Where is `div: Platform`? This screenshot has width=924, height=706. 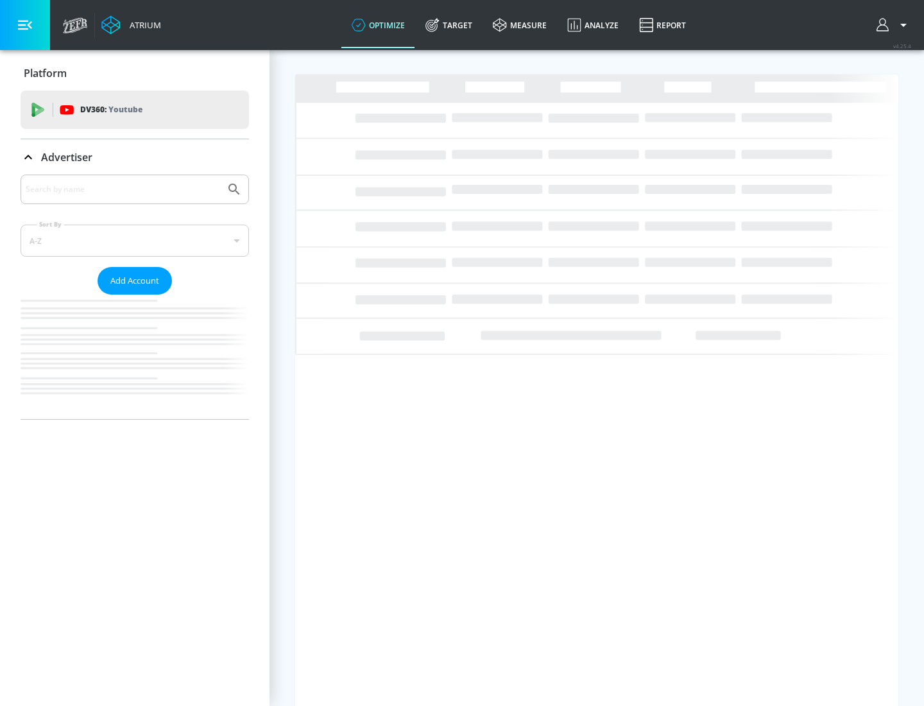
div: Platform is located at coordinates (135, 73).